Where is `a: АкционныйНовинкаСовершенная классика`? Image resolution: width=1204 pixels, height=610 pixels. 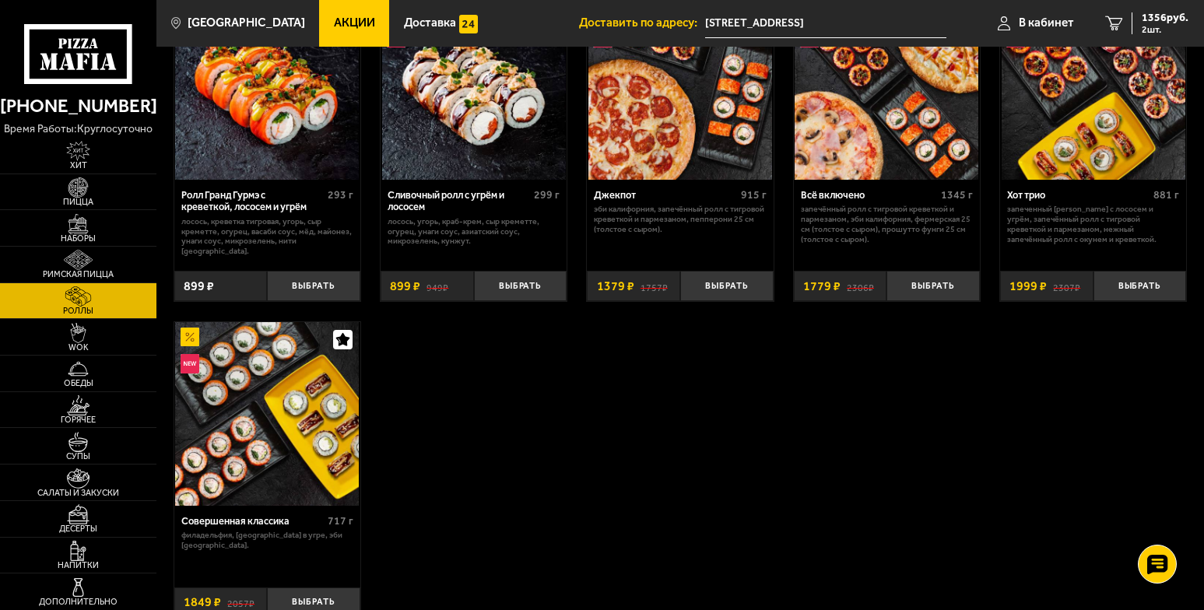 a: АкционныйНовинкаСовершенная классика is located at coordinates (267, 414).